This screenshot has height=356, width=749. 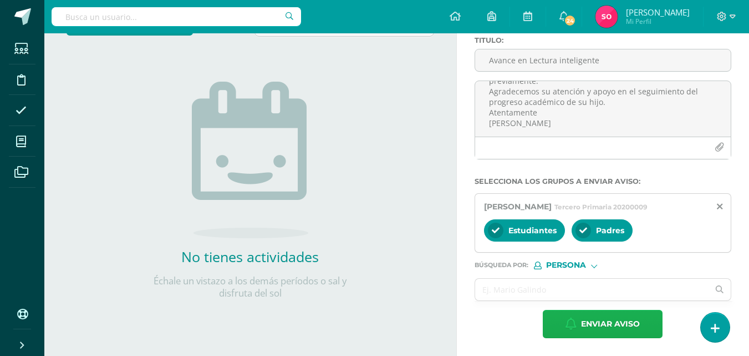 What do you see at coordinates (570, 21) in the screenshot?
I see `span: 24` at bounding box center [570, 21].